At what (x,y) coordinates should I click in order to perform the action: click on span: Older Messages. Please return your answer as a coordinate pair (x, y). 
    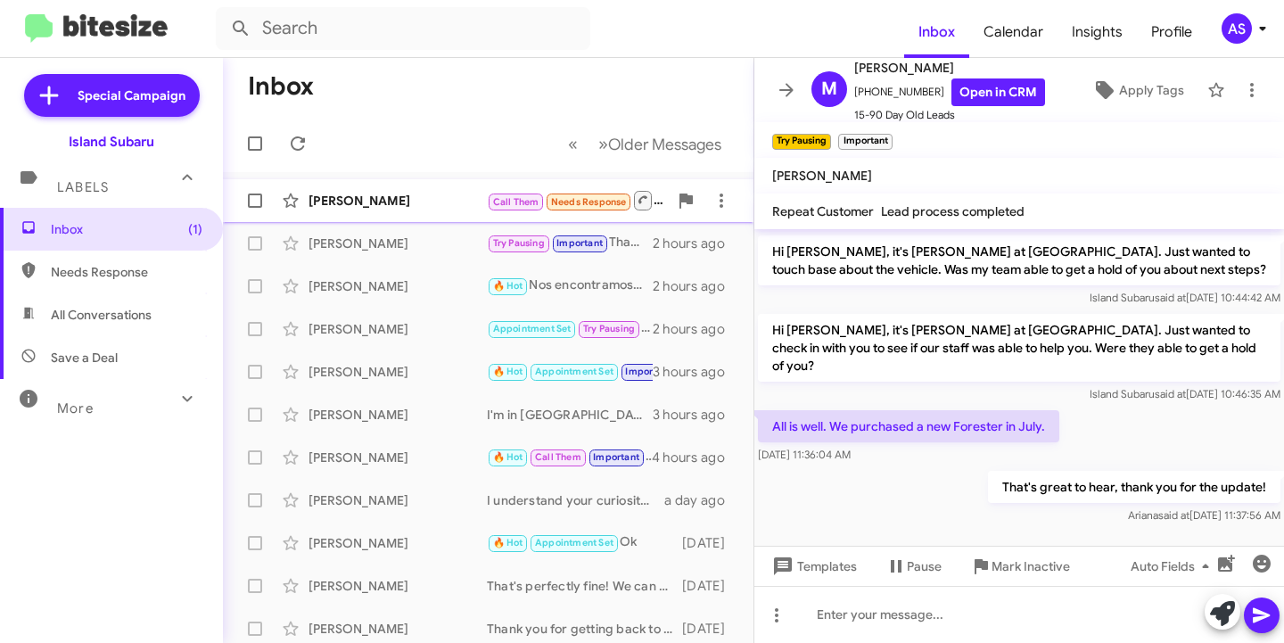
    Looking at the image, I should click on (664, 144).